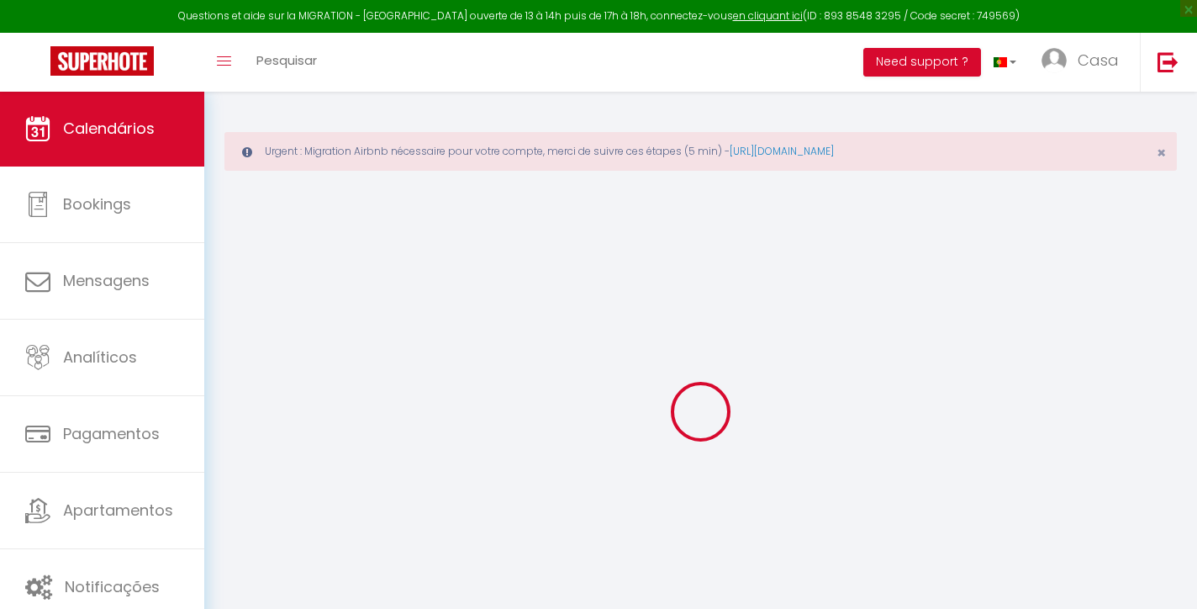  Describe the element at coordinates (922, 62) in the screenshot. I see `button: Need support ?` at that location.